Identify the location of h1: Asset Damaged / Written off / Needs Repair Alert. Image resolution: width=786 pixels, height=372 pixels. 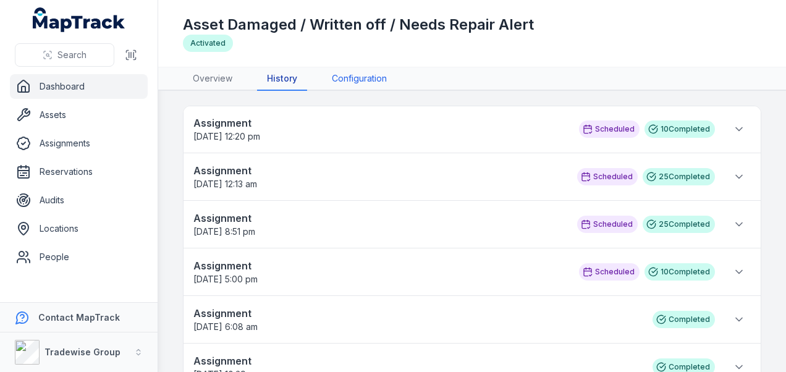
(358, 25).